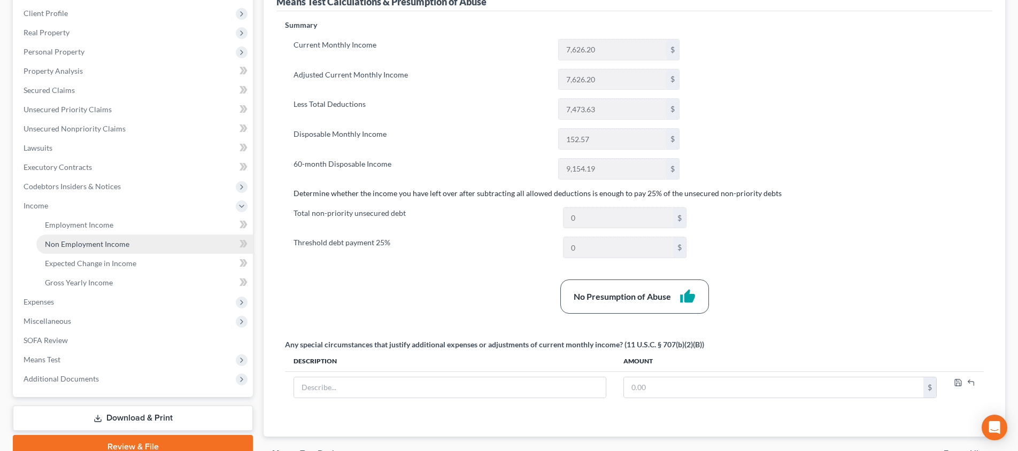 The width and height of the screenshot is (1018, 451). What do you see at coordinates (420, 169) in the screenshot?
I see `label: 60-month Disposable Income` at bounding box center [420, 169].